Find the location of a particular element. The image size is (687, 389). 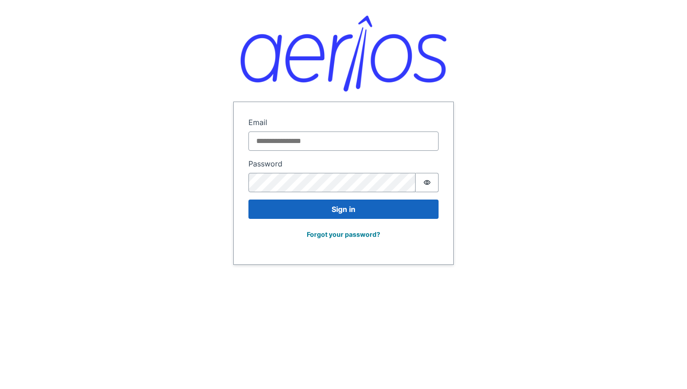

button: Sign in is located at coordinates (344, 209).